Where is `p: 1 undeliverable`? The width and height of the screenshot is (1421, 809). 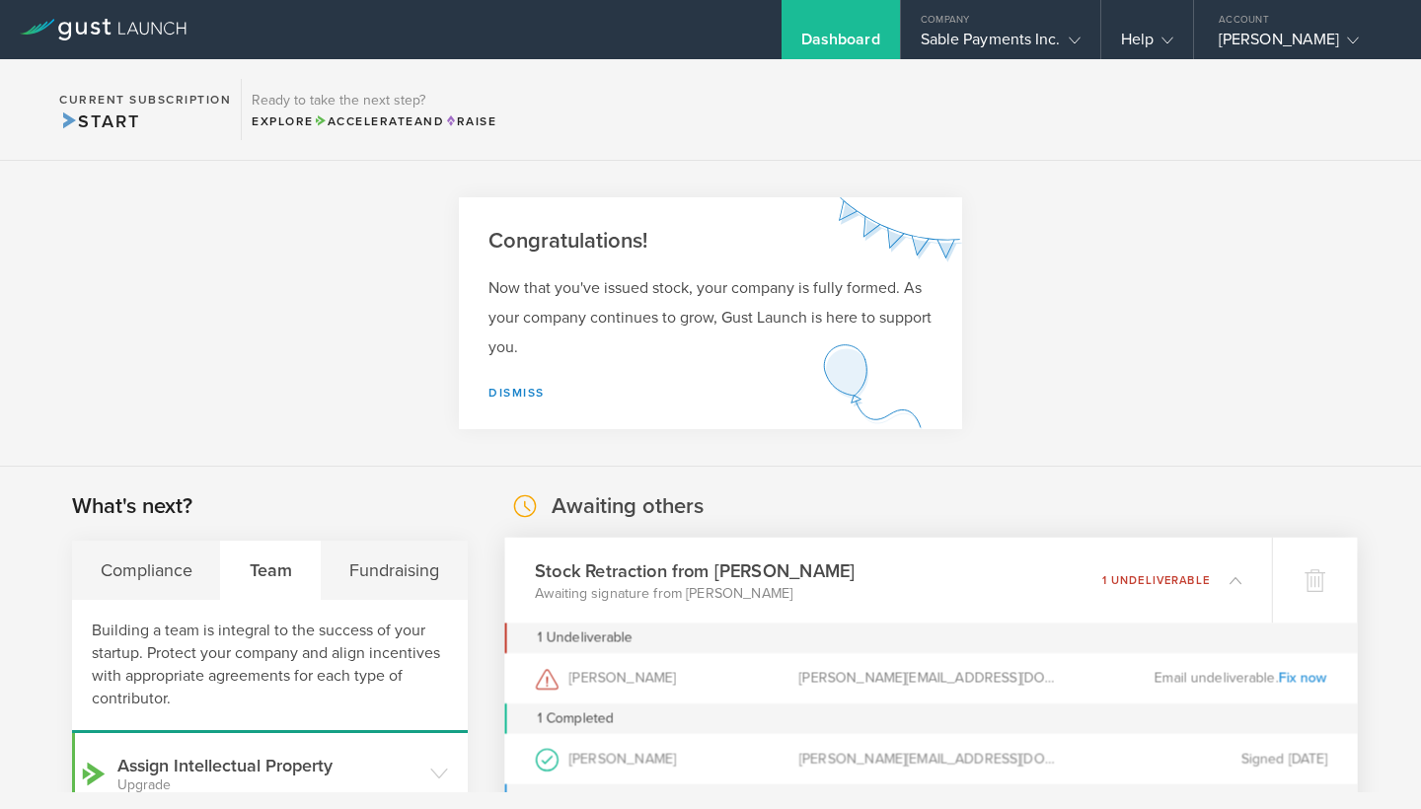
p: 1 undeliverable is located at coordinates (1155, 579).